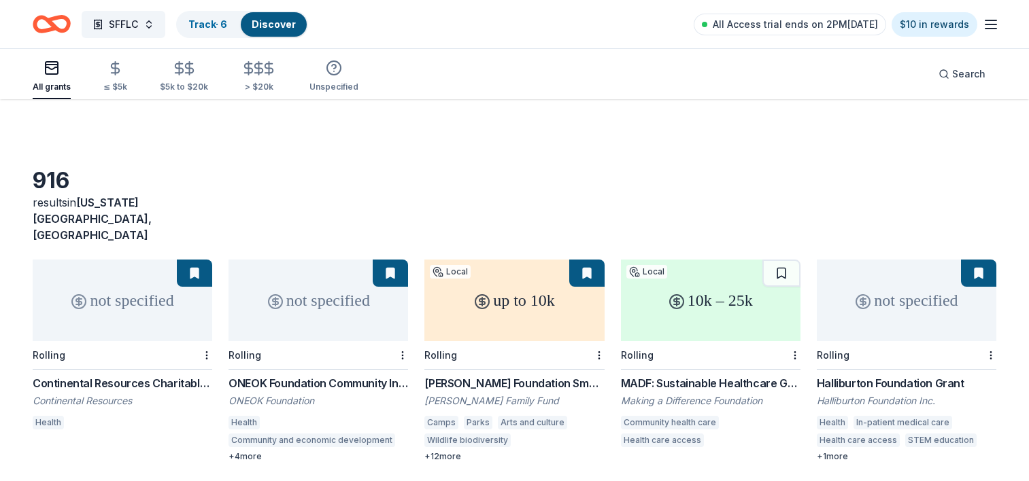  Describe the element at coordinates (318, 384) in the screenshot. I see `div: ONEOK Foundation Community Investments Grants` at that location.